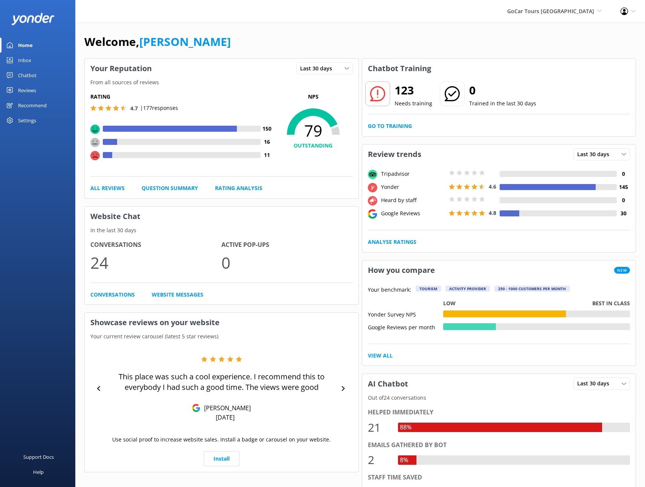 Image resolution: width=645 pixels, height=487 pixels. Describe the element at coordinates (170, 188) in the screenshot. I see `a: Question Summary` at that location.